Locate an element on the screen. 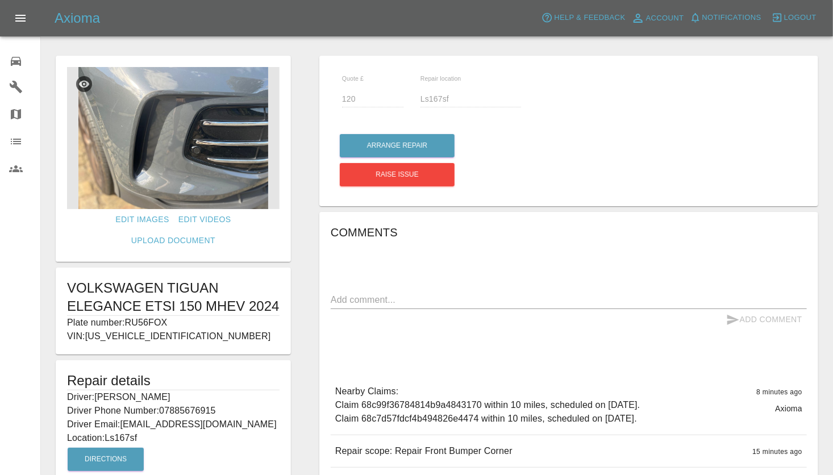 The height and width of the screenshot is (475, 833). span: Repair location is located at coordinates (441, 78).